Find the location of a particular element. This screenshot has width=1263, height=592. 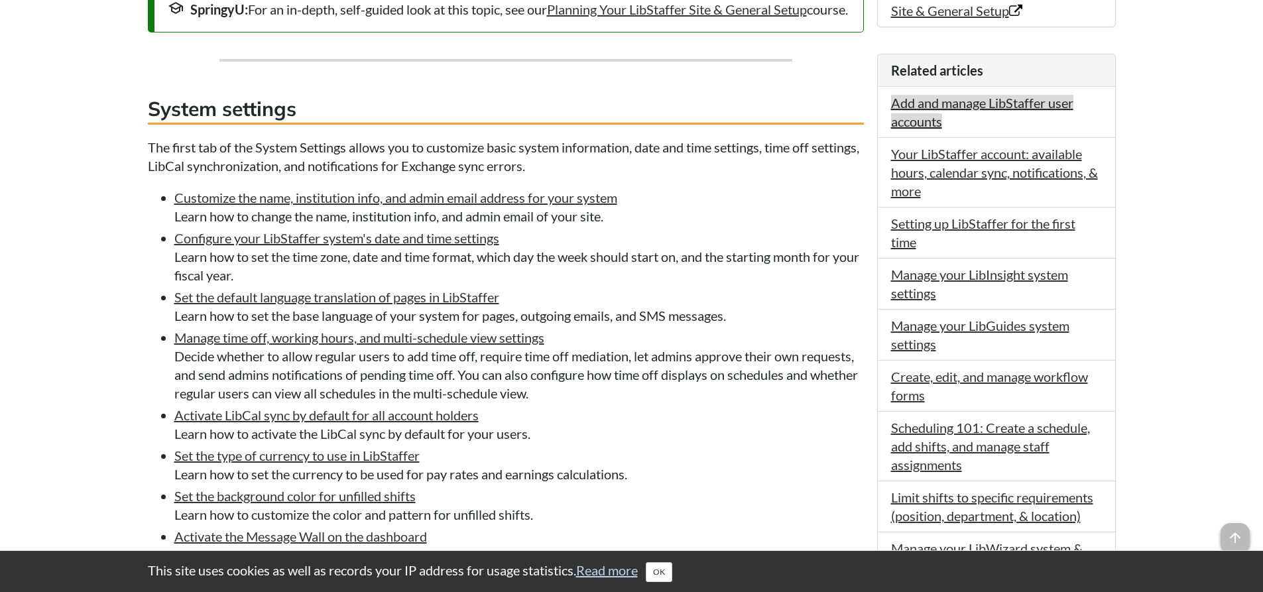

li: Learn how to customize the color and pattern for unfilled shifts. is located at coordinates (519, 505).